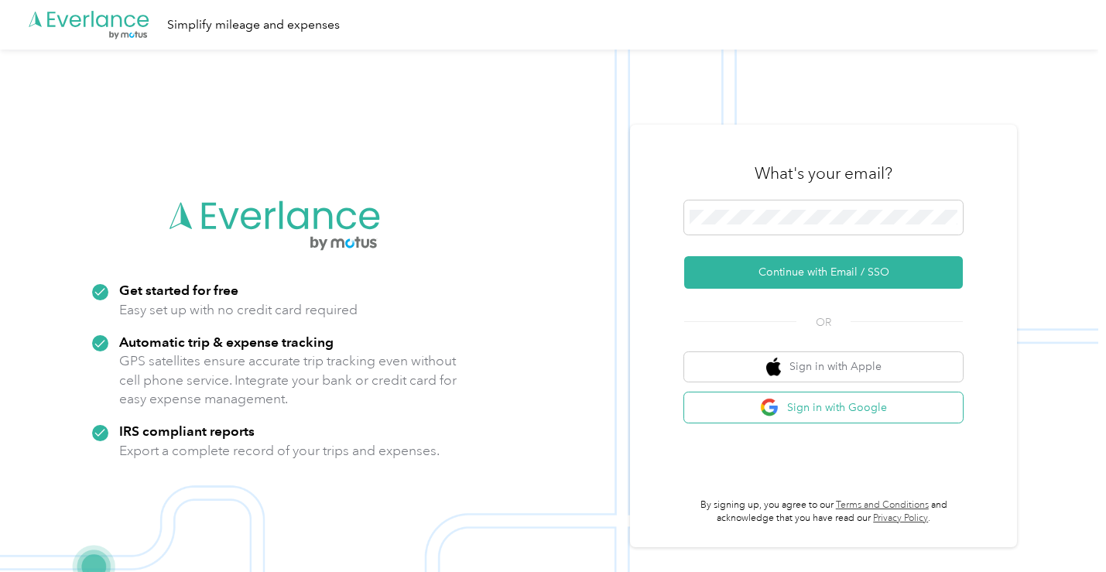 The image size is (1106, 572). I want to click on h3: What's your email?, so click(823, 173).